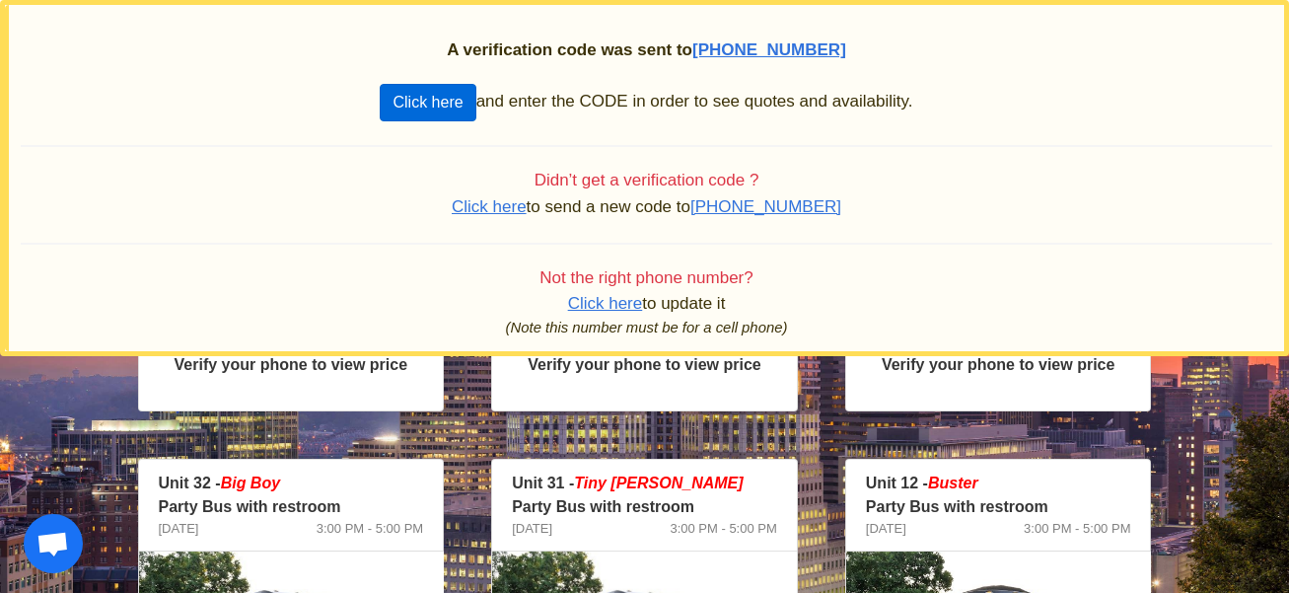  Describe the element at coordinates (646, 180) in the screenshot. I see `h4: Didn’t get a verification code ?` at that location.